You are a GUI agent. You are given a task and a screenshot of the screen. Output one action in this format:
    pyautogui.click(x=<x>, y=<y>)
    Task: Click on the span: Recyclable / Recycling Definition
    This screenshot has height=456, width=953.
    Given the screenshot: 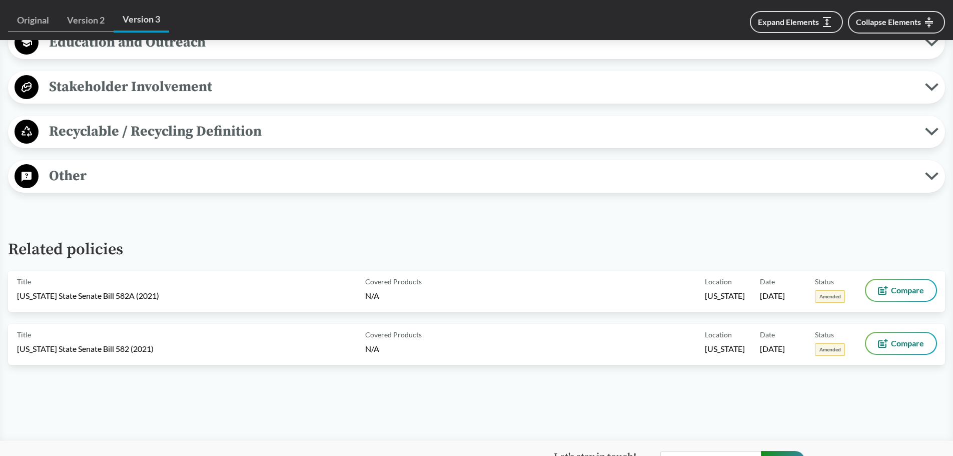 What is the action you would take?
    pyautogui.click(x=482, y=131)
    